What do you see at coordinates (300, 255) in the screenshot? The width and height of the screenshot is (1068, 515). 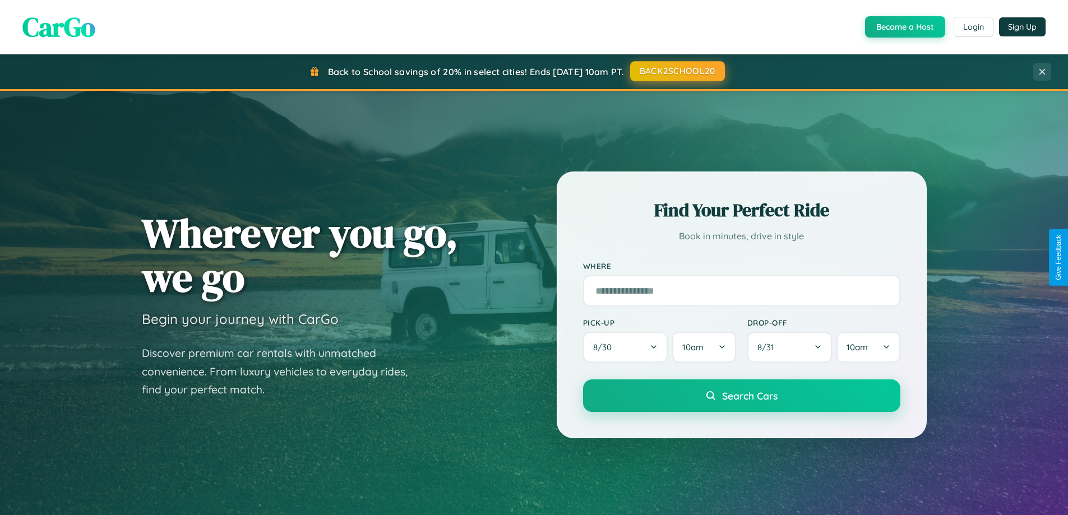 I see `h1: Wherever you go, we go` at bounding box center [300, 255].